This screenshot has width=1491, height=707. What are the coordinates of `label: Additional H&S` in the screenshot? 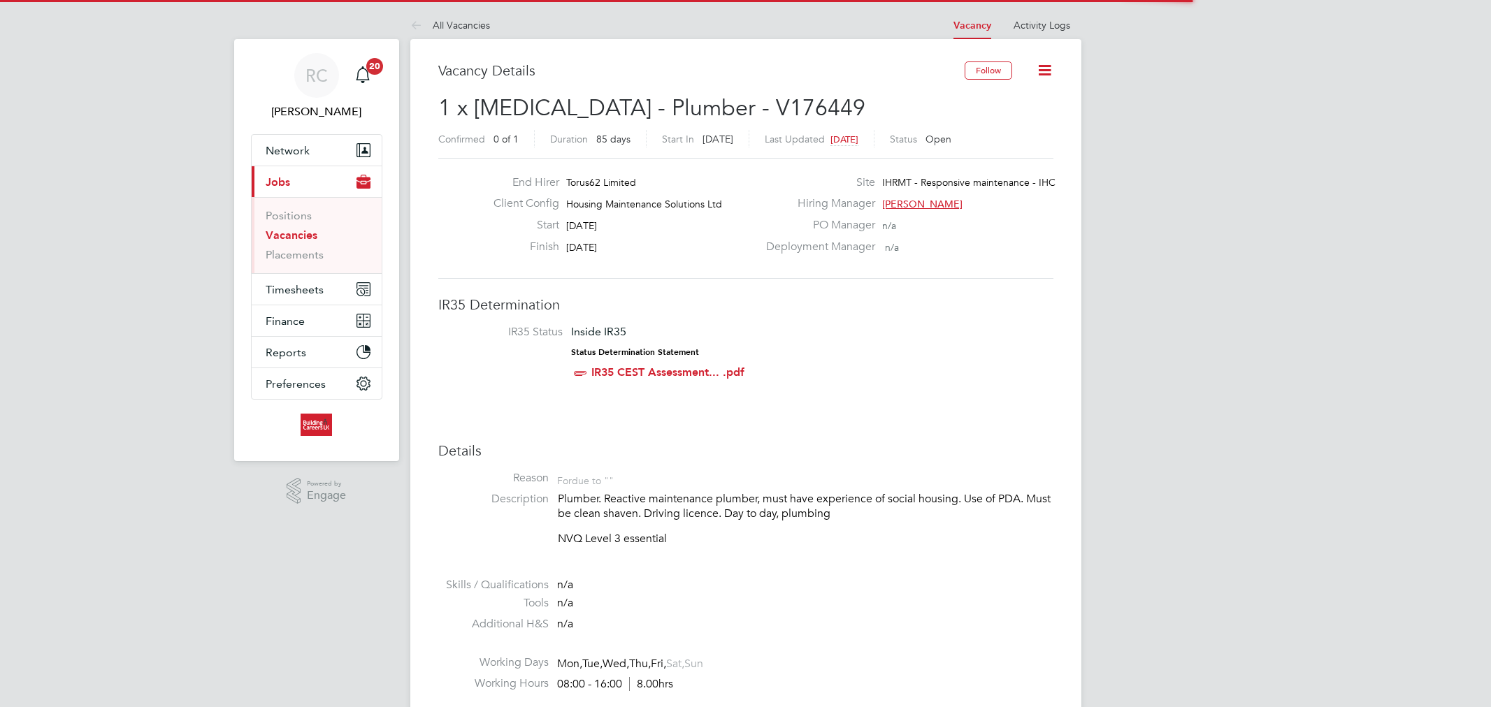 It's located at (493, 624).